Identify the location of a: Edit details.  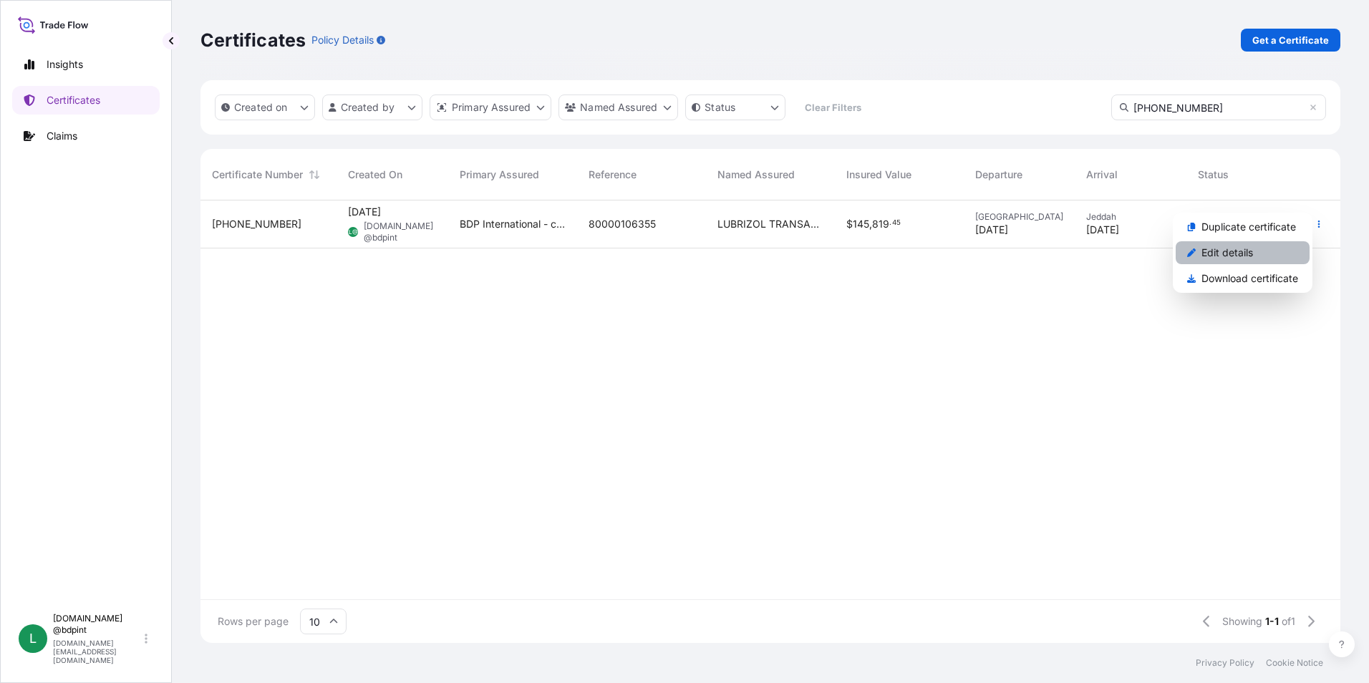
(1242, 253).